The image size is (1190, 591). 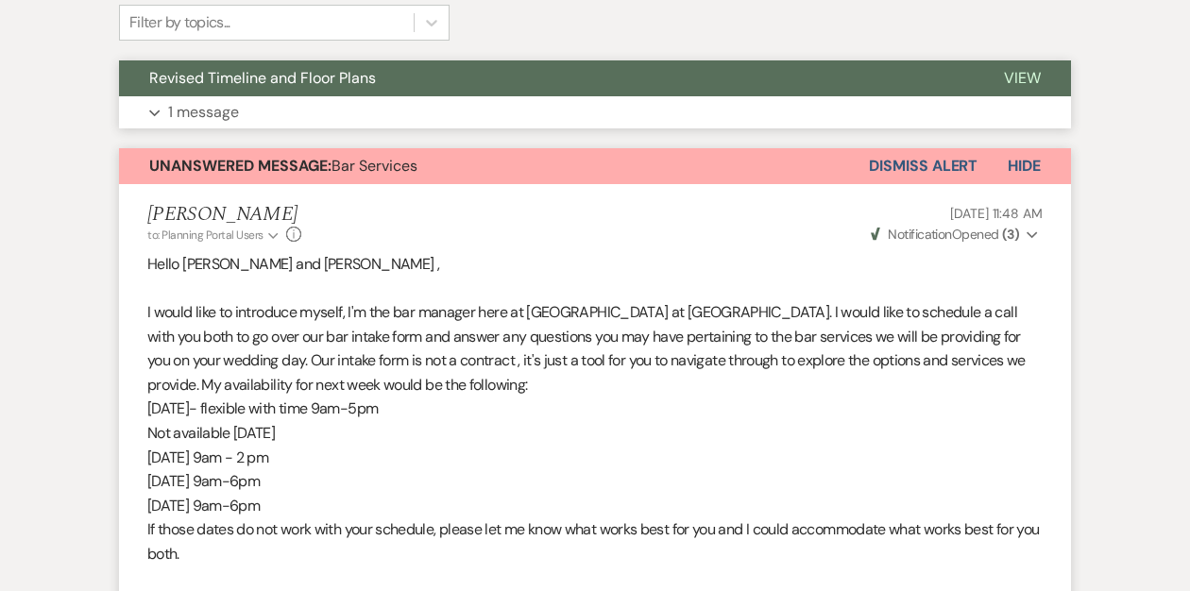 What do you see at coordinates (944, 234) in the screenshot?
I see `span: Opened` at bounding box center [944, 234].